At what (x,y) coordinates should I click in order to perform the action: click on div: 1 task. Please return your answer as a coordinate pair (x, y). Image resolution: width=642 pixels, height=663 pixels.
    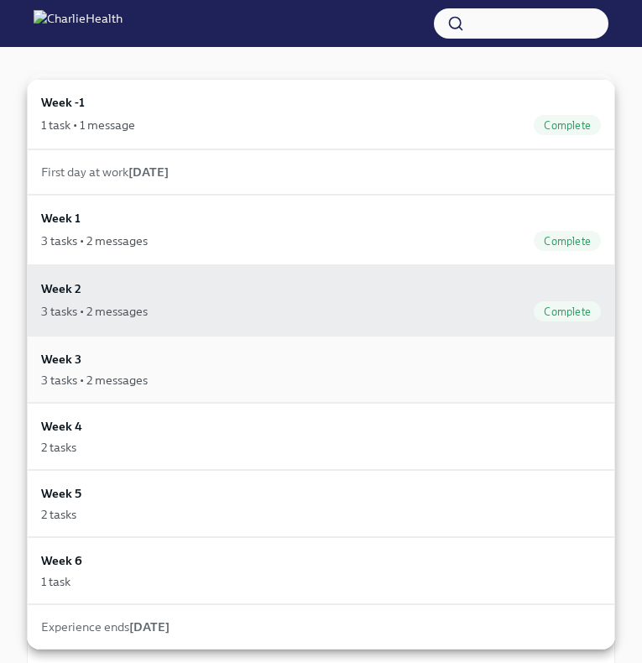
    Looking at the image, I should click on (55, 582).